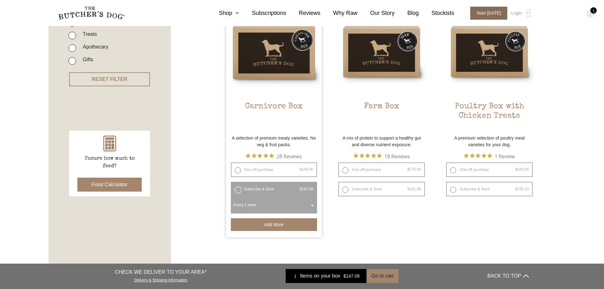  I want to click on button: Add more, so click(274, 225).